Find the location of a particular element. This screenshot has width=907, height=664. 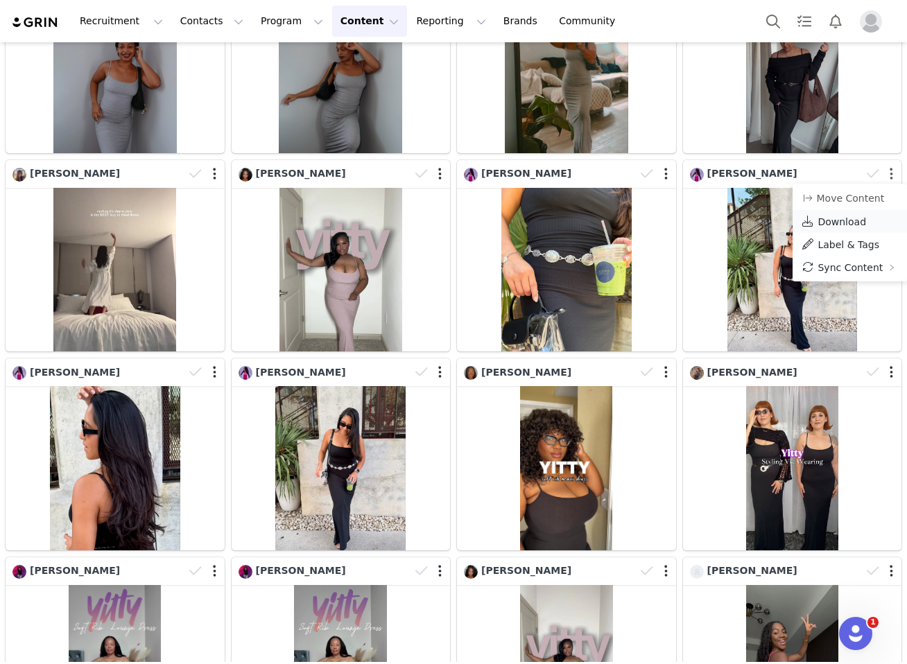

button: Reporting is located at coordinates (451, 21).